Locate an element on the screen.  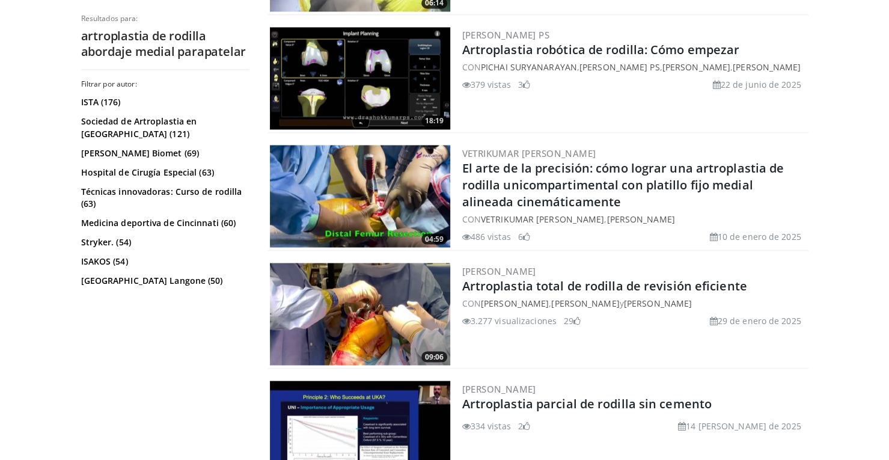
a: Stryker. (54) is located at coordinates (164, 242).